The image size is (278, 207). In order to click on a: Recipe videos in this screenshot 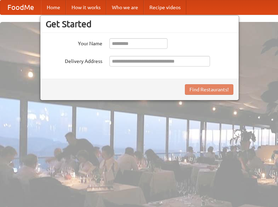, I will do `click(165, 7)`.